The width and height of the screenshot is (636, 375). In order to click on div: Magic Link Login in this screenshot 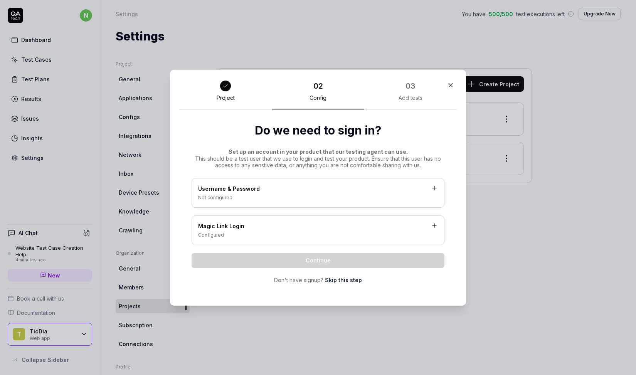, I will do `click(318, 227)`.